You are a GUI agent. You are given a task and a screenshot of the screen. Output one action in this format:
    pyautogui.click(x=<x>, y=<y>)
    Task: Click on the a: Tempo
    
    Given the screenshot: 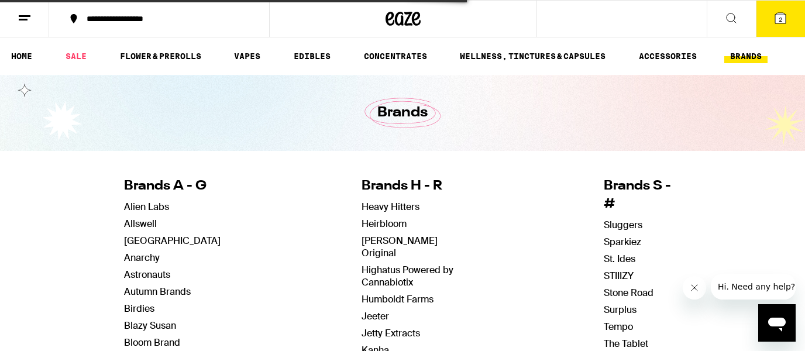 What is the action you would take?
    pyautogui.click(x=618, y=326)
    